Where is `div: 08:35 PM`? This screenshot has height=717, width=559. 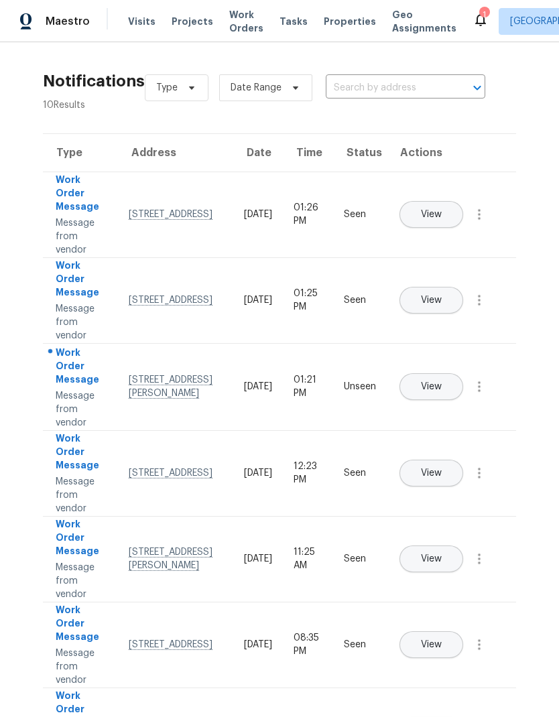
div: 08:35 PM is located at coordinates (308, 645).